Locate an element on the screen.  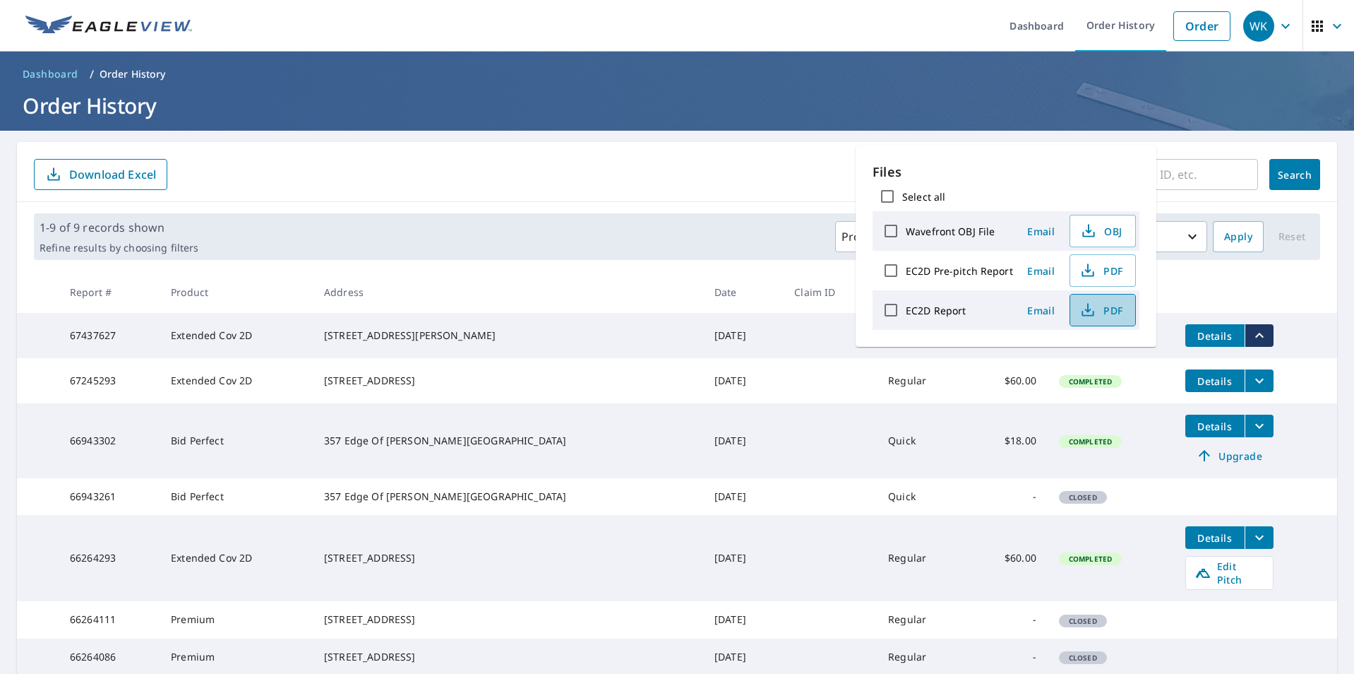
div: WK is located at coordinates (1259, 26).